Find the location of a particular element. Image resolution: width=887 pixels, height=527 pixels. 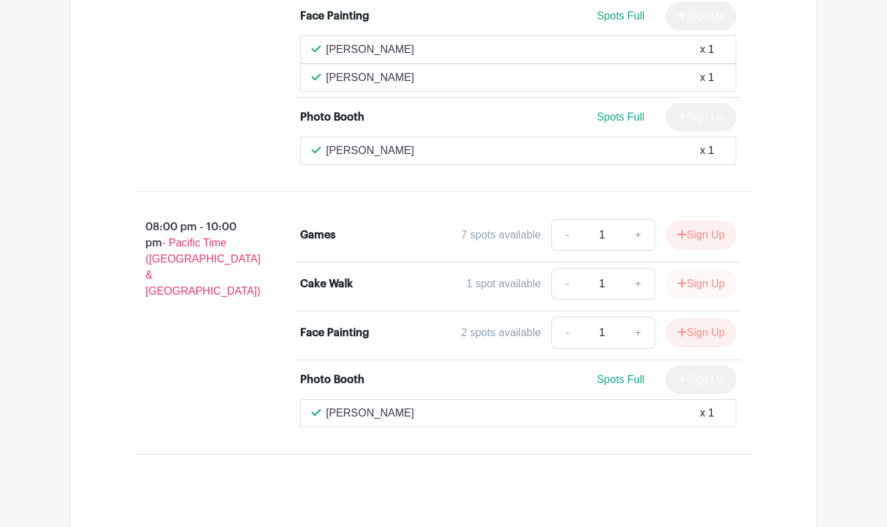

p: 08:00 pm - 10:00 pm is located at coordinates (196, 259).